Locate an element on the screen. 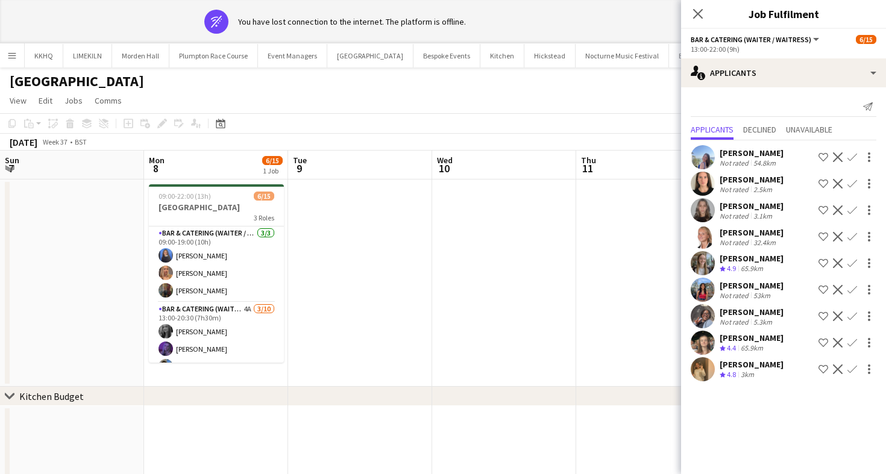  button: Bespoke Events is located at coordinates (446, 55).